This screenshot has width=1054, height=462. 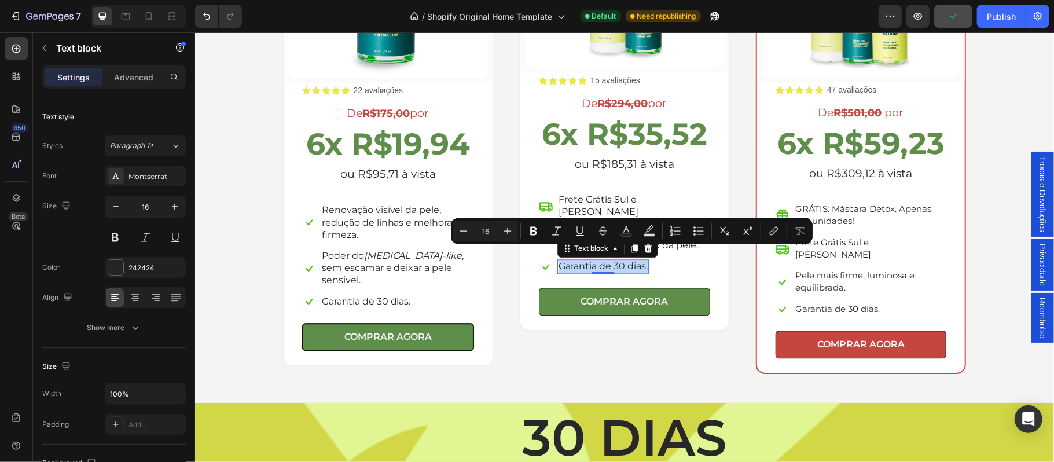 I want to click on strong: 6x R$19,94, so click(x=193, y=111).